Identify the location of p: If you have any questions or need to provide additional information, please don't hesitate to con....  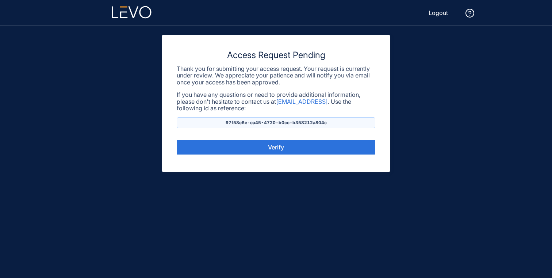
(276, 101).